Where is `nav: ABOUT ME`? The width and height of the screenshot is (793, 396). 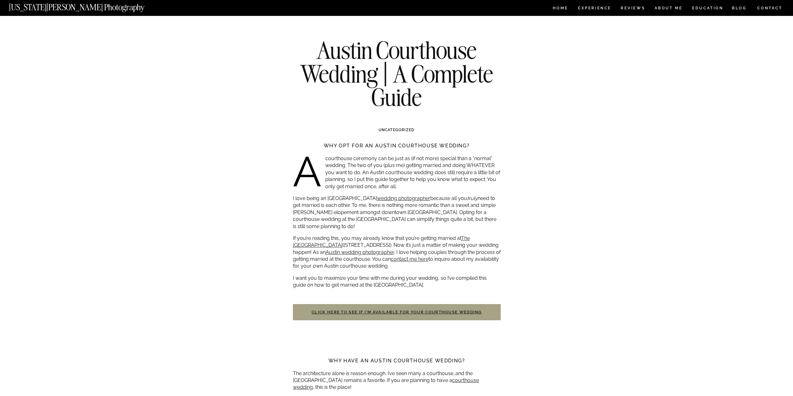 nav: ABOUT ME is located at coordinates (669, 9).